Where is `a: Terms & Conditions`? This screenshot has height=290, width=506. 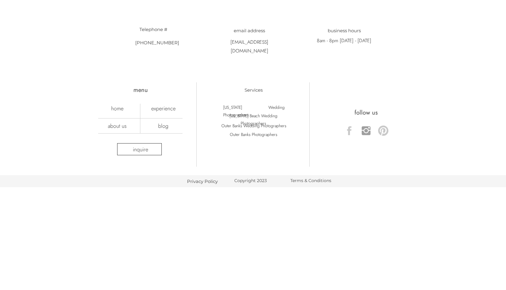
a: Terms & Conditions is located at coordinates (310, 181).